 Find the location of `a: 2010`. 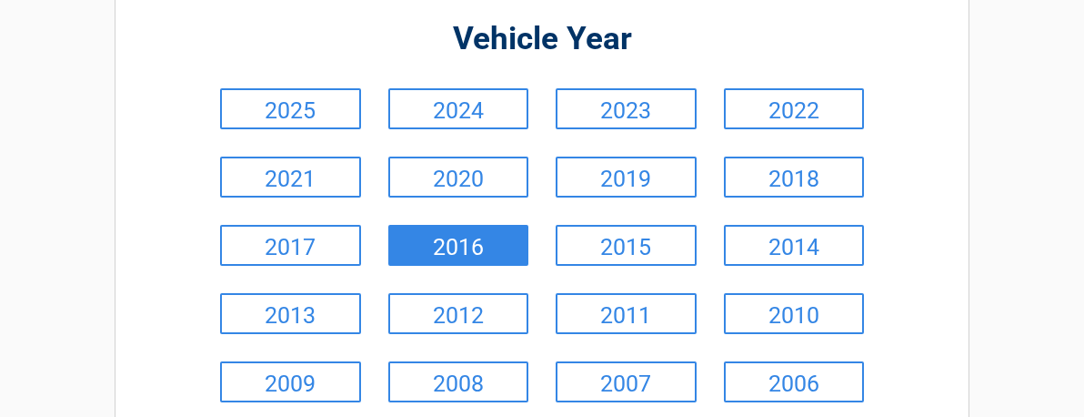

a: 2010 is located at coordinates (794, 313).